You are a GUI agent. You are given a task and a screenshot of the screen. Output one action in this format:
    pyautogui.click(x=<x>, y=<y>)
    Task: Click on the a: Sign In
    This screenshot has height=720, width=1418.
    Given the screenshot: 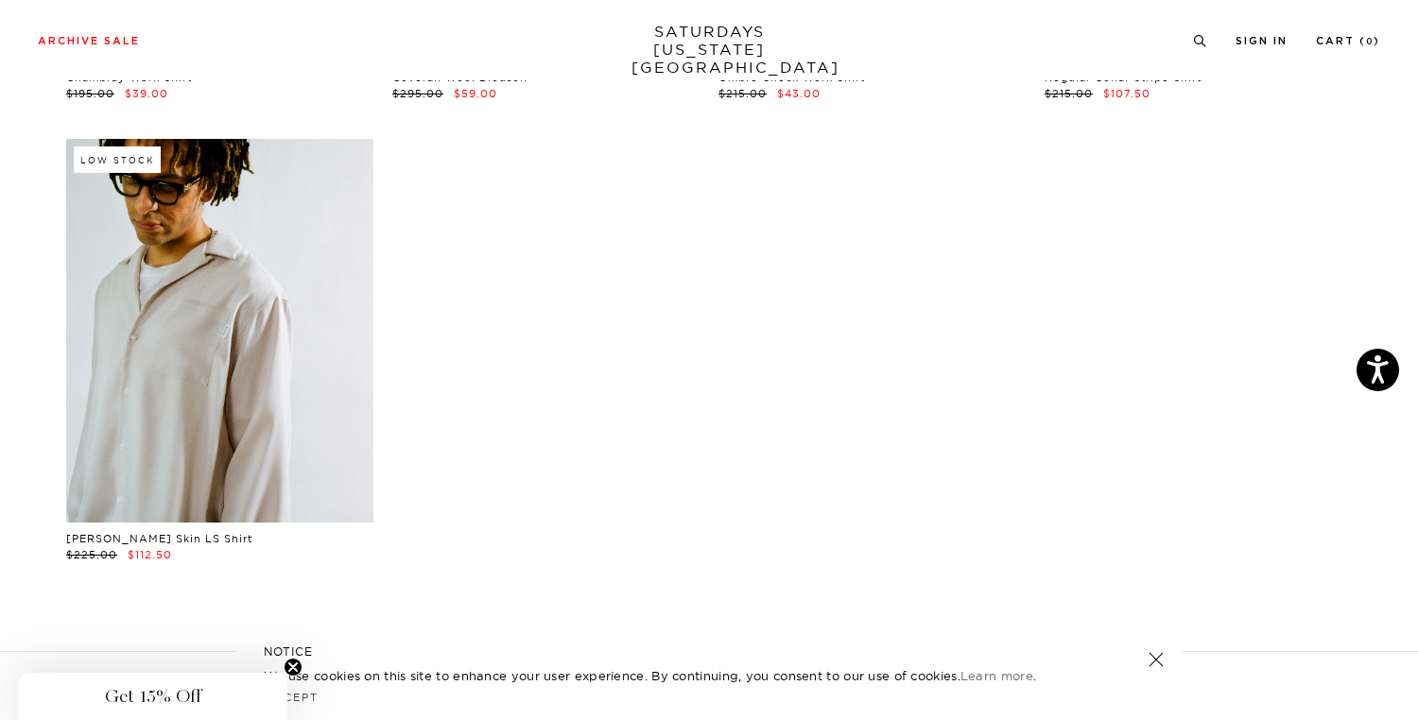 What is the action you would take?
    pyautogui.click(x=1261, y=41)
    